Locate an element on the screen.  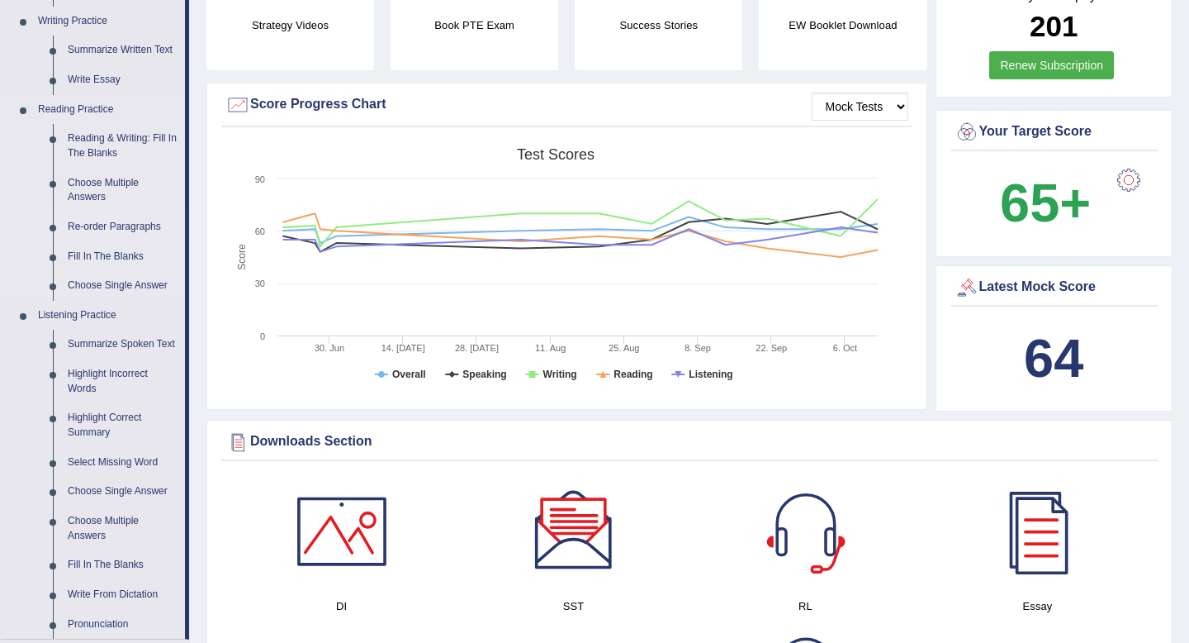
a: Write From Dictation is located at coordinates (122, 595).